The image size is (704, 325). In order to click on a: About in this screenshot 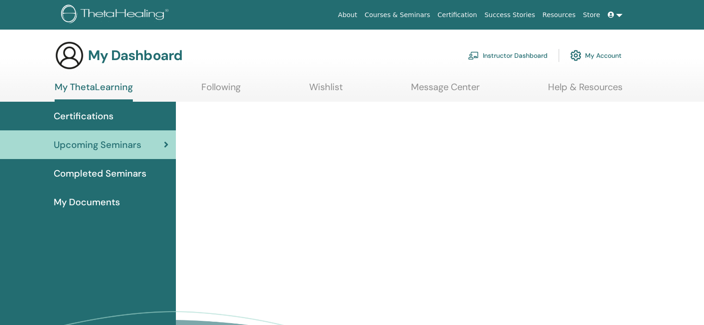, I will do `click(347, 15)`.